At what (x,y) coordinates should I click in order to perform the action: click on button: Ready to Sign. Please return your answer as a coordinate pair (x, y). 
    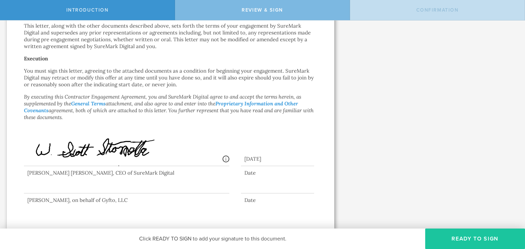
    Looking at the image, I should click on (475, 239).